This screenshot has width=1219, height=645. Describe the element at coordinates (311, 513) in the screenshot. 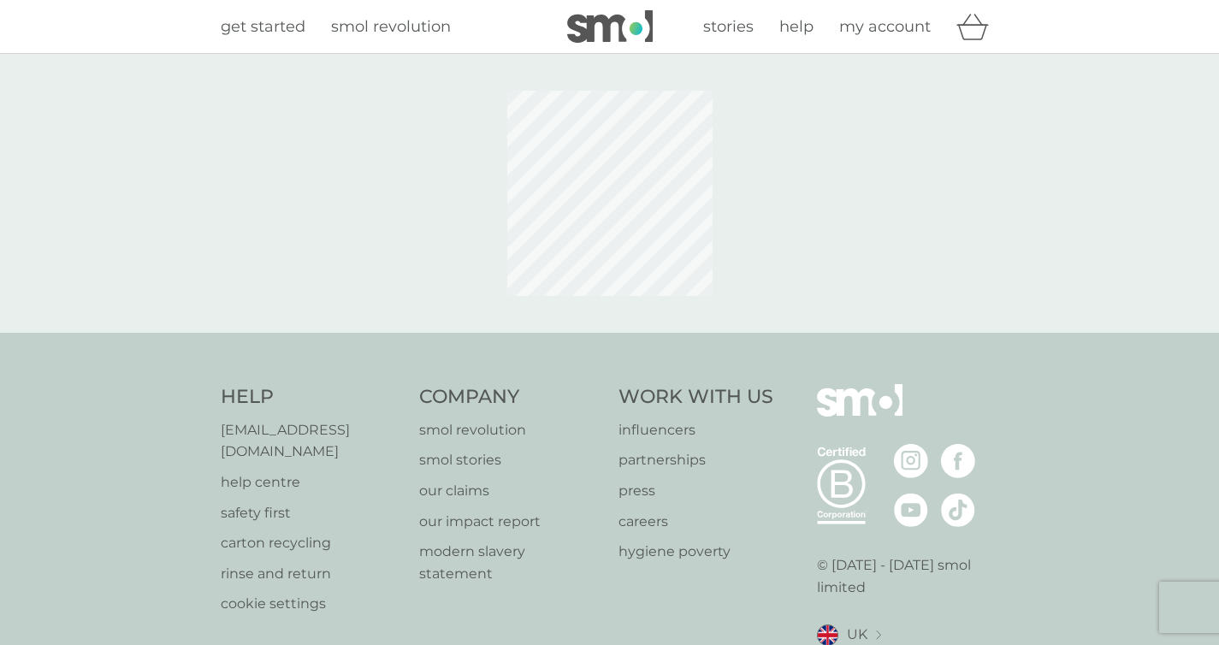

I see `p: safety first` at that location.